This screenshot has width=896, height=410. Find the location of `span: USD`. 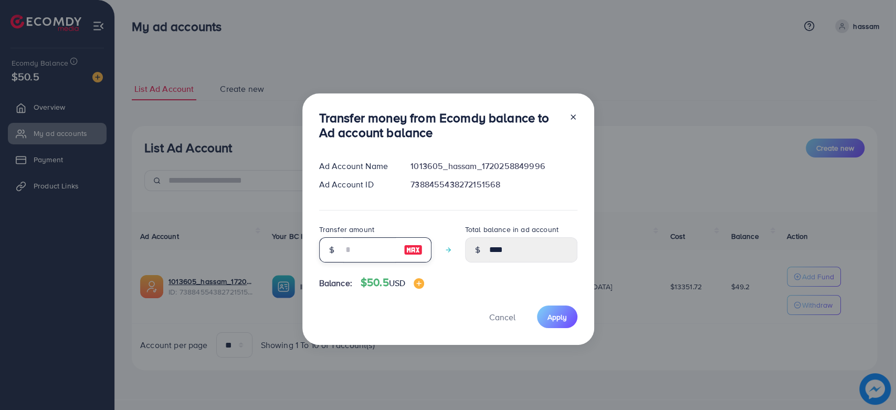

span: USD is located at coordinates (397, 283).